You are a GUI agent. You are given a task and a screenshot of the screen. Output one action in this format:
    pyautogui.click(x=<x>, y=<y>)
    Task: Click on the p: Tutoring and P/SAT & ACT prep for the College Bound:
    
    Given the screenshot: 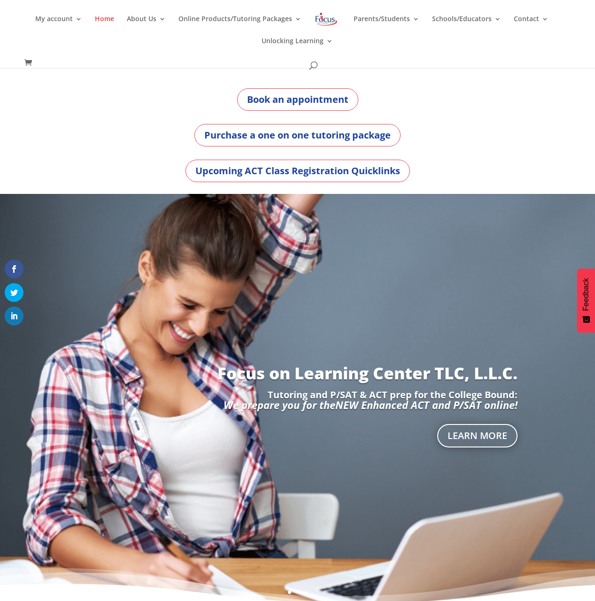 What is the action you would take?
    pyautogui.click(x=297, y=395)
    